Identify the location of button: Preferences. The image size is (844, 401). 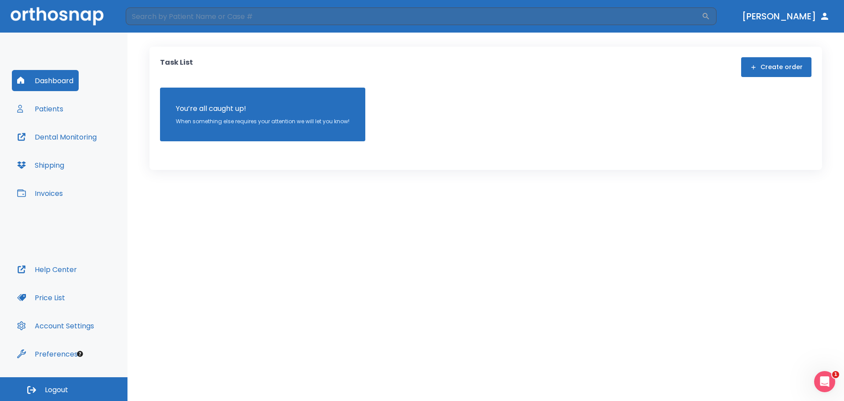
(48, 354).